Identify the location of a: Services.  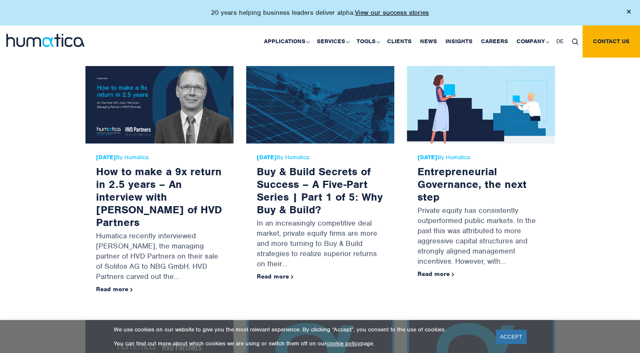
(333, 41).